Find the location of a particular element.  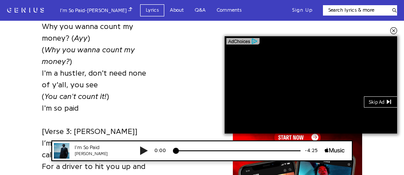

i: Ayy is located at coordinates (81, 38).